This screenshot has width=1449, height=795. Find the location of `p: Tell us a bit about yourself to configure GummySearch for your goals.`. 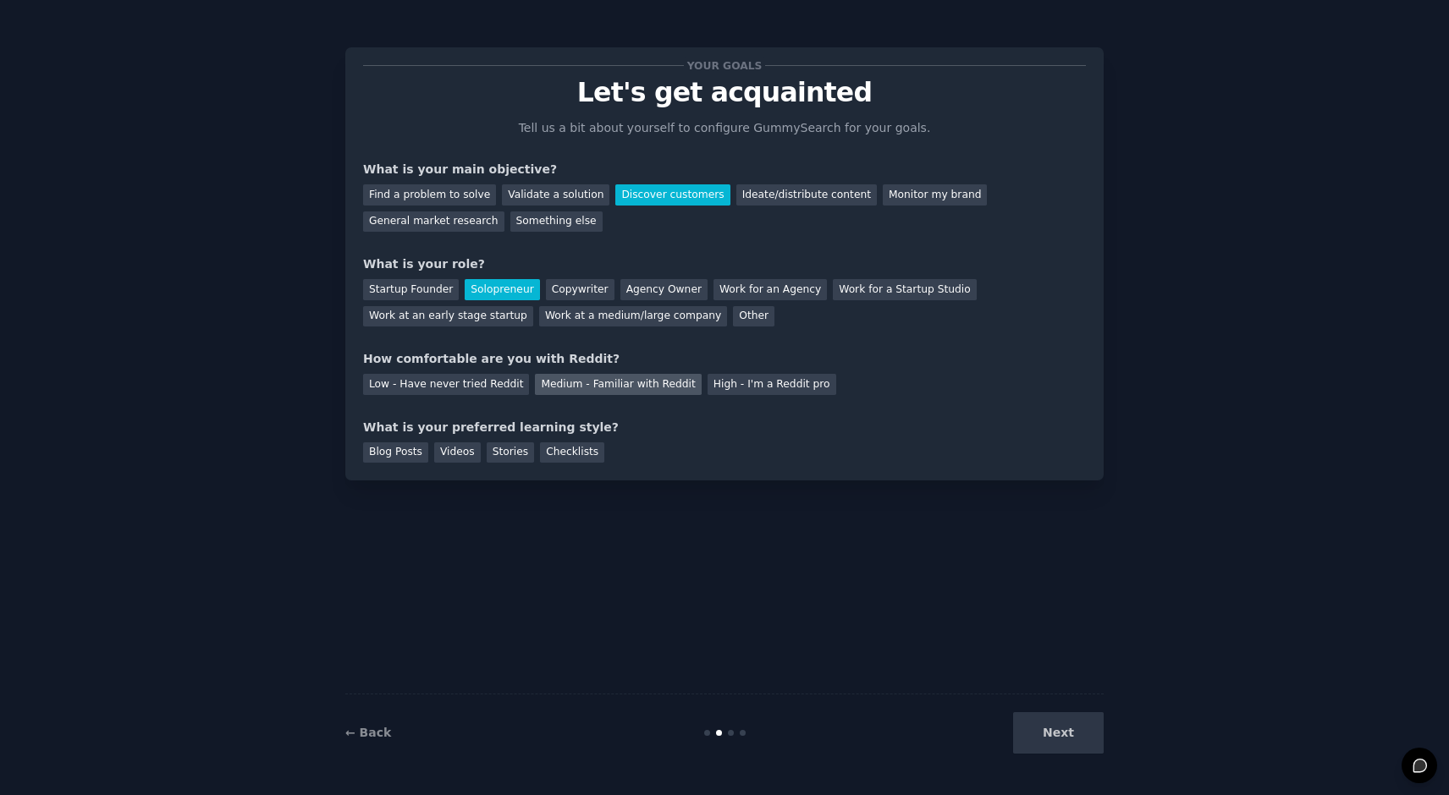

p: Tell us a bit about yourself to configure GummySearch for your goals. is located at coordinates (724, 128).